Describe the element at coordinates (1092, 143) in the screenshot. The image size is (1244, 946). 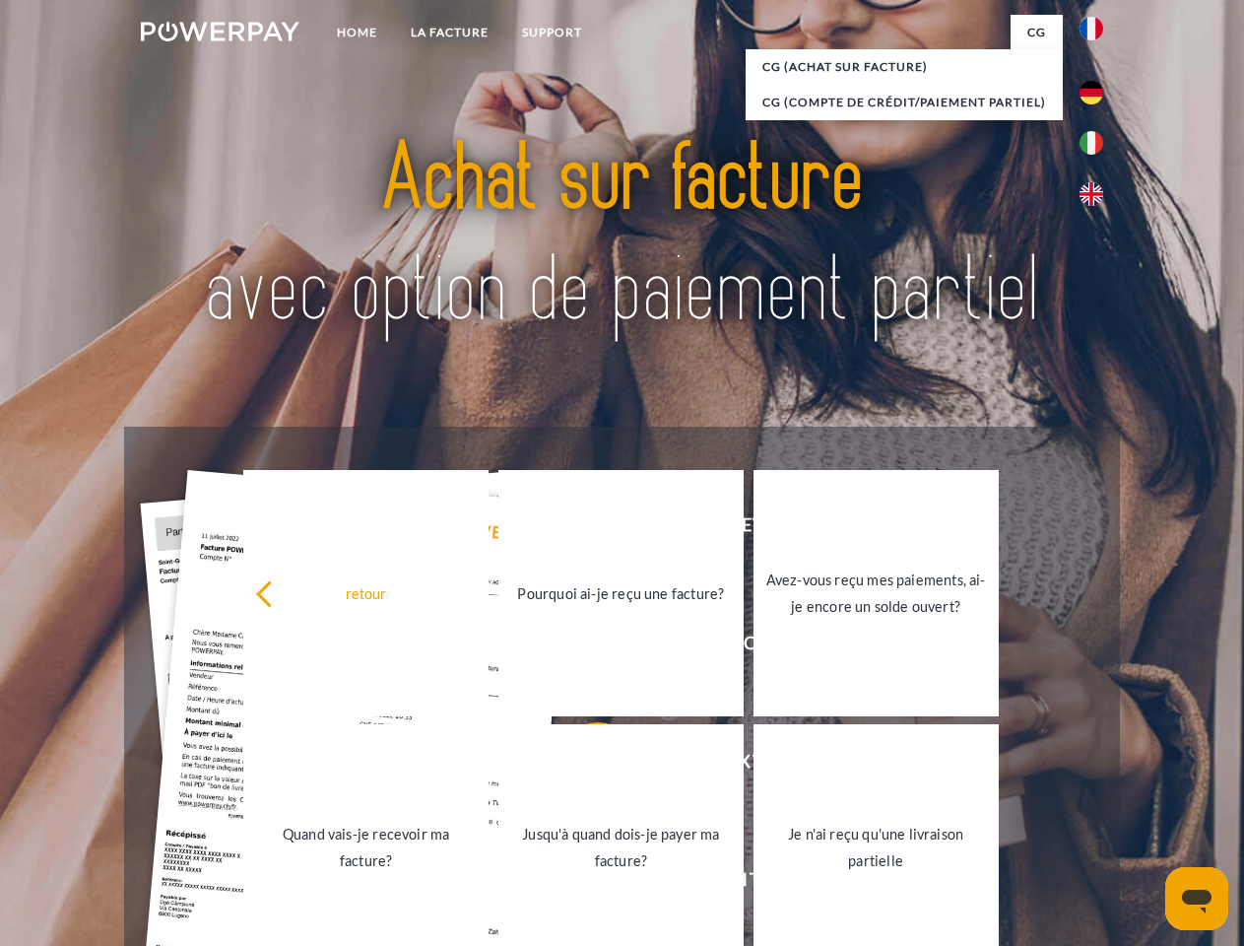
I see `img: it` at that location.